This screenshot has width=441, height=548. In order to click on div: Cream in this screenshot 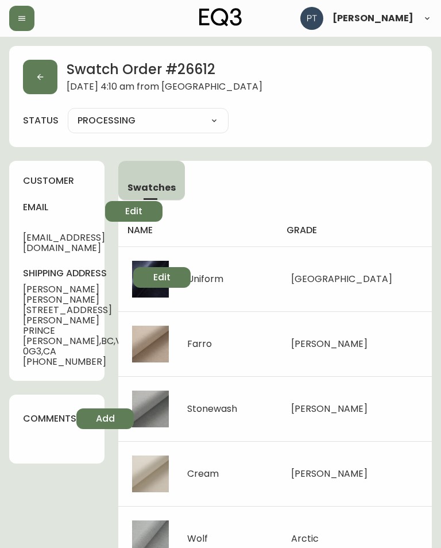, I will do `click(203, 474)`.